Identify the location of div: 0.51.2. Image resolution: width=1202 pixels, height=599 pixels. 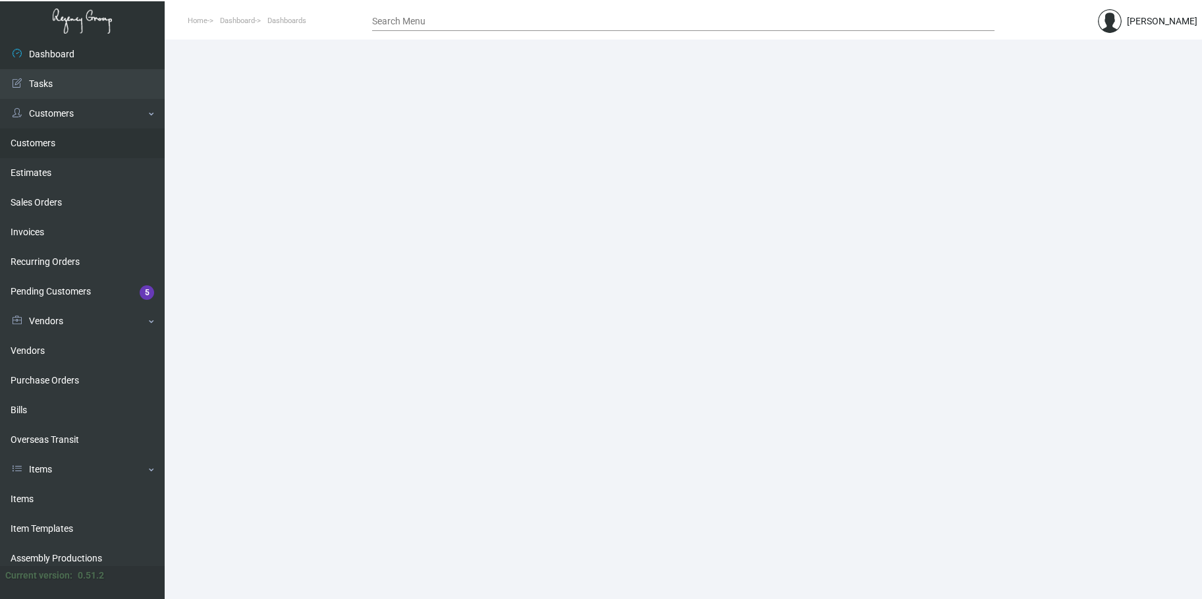
(91, 575).